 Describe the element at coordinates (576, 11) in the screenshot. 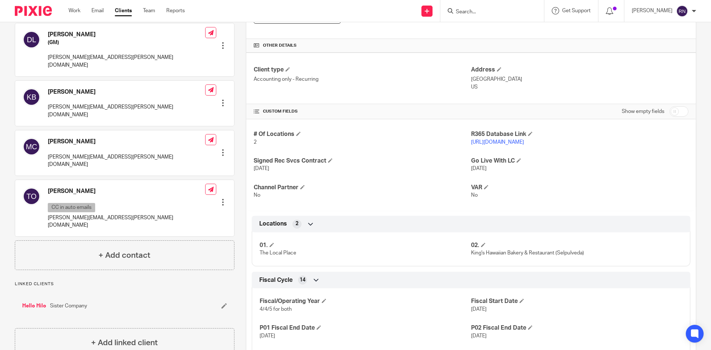

I see `span: Get Support` at that location.